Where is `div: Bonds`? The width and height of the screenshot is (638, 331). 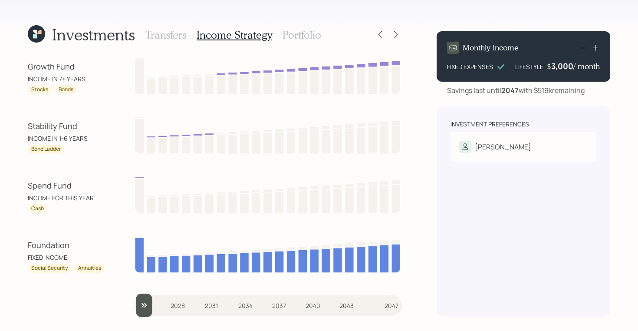
div: Bonds is located at coordinates (66, 89).